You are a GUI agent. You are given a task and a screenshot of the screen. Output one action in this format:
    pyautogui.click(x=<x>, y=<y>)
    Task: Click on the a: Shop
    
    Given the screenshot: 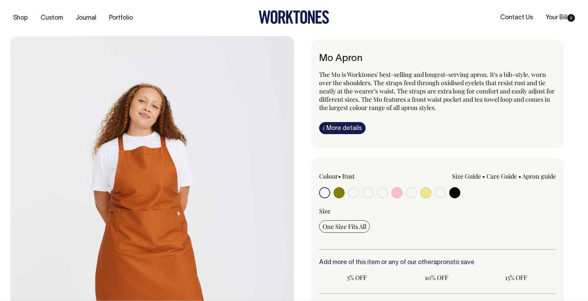 What is the action you would take?
    pyautogui.click(x=20, y=18)
    